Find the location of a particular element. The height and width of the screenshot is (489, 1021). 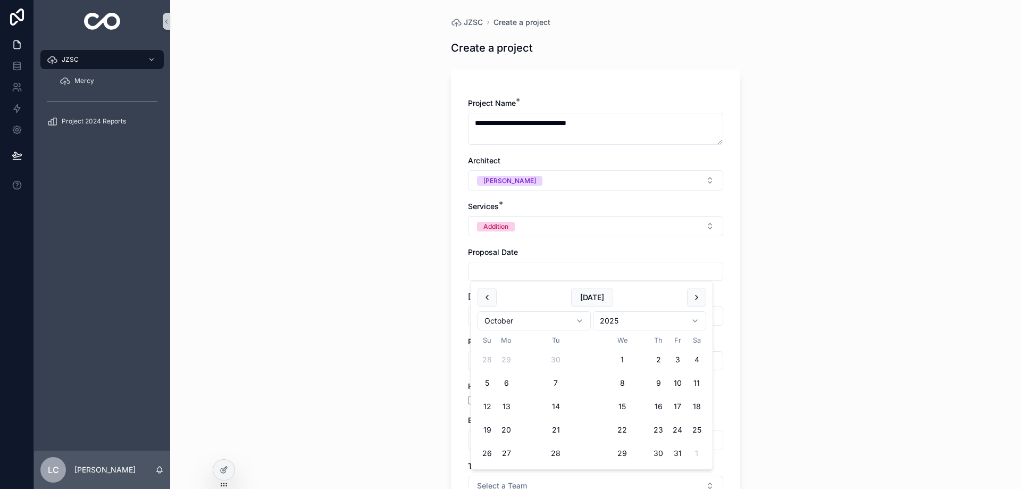

button: Thursday, October 2nd, 2025 is located at coordinates (658, 359).